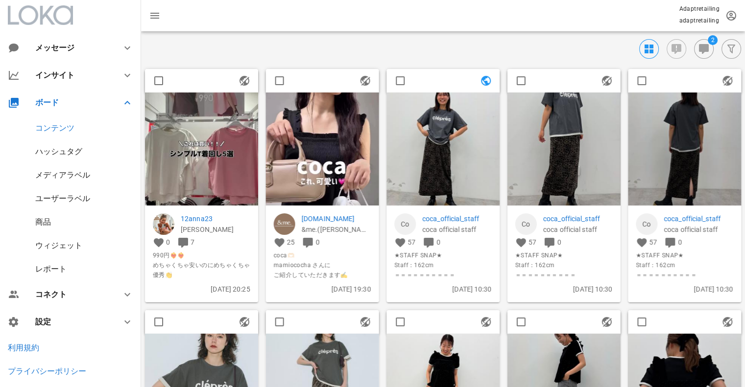 The height and width of the screenshot is (387, 745). I want to click on img: andme.jp, so click(285, 224).